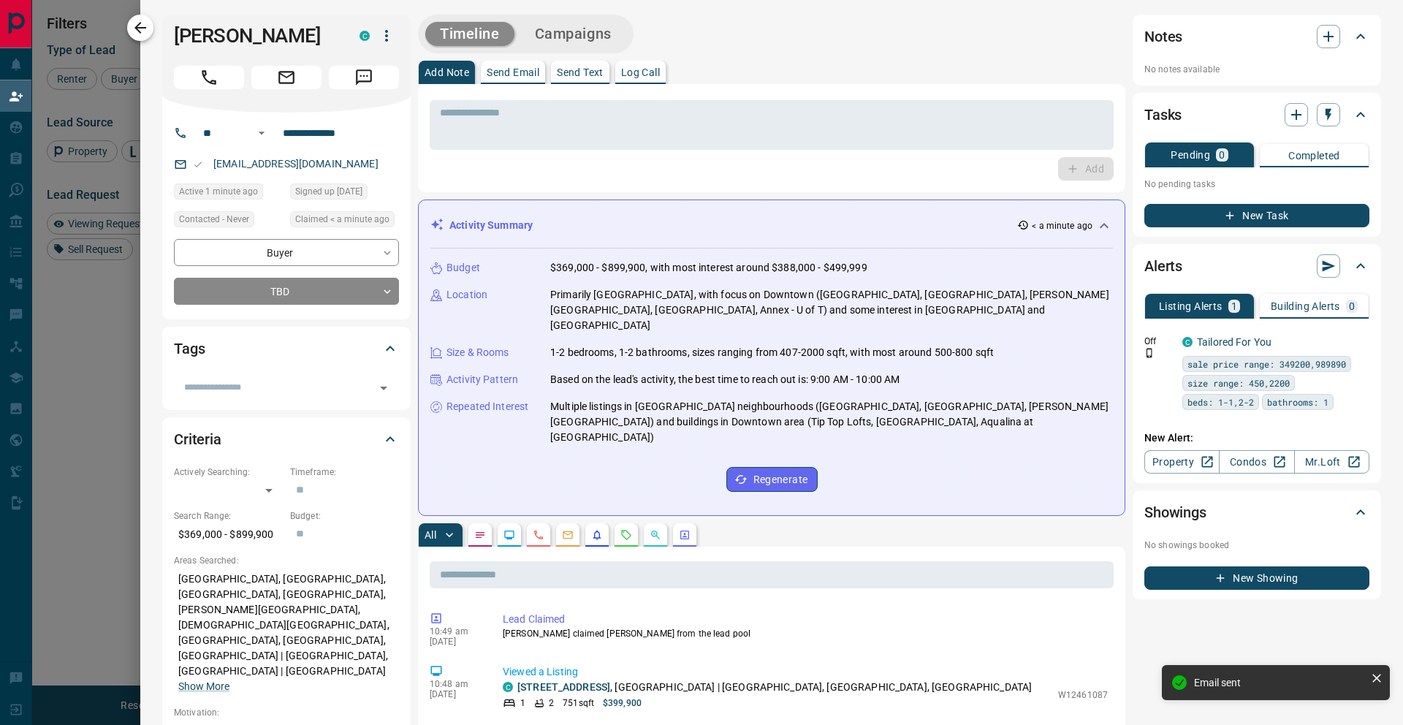 Image resolution: width=1403 pixels, height=725 pixels. Describe the element at coordinates (286, 252) in the screenshot. I see `div: Buyer` at that location.